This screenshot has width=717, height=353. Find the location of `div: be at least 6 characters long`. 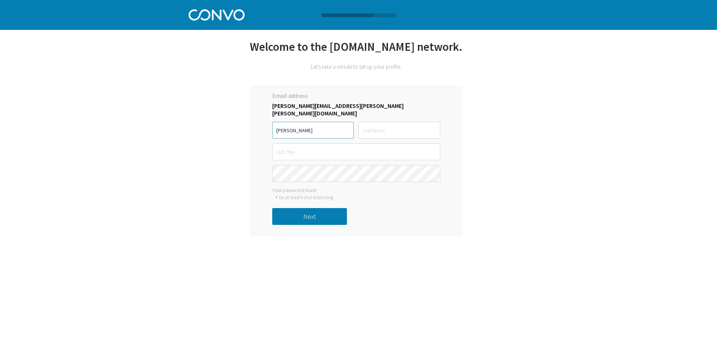

div: be at least 6 characters long is located at coordinates (306, 197).